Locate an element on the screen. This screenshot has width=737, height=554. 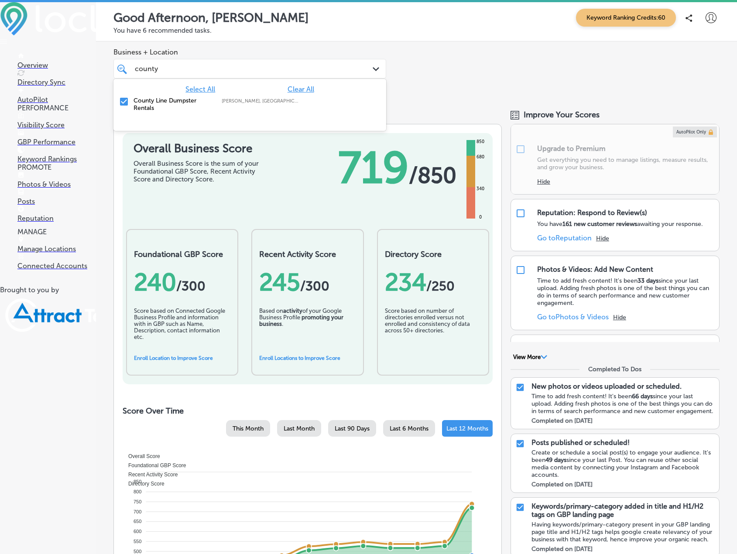
h2: Directory Score is located at coordinates (433, 254).